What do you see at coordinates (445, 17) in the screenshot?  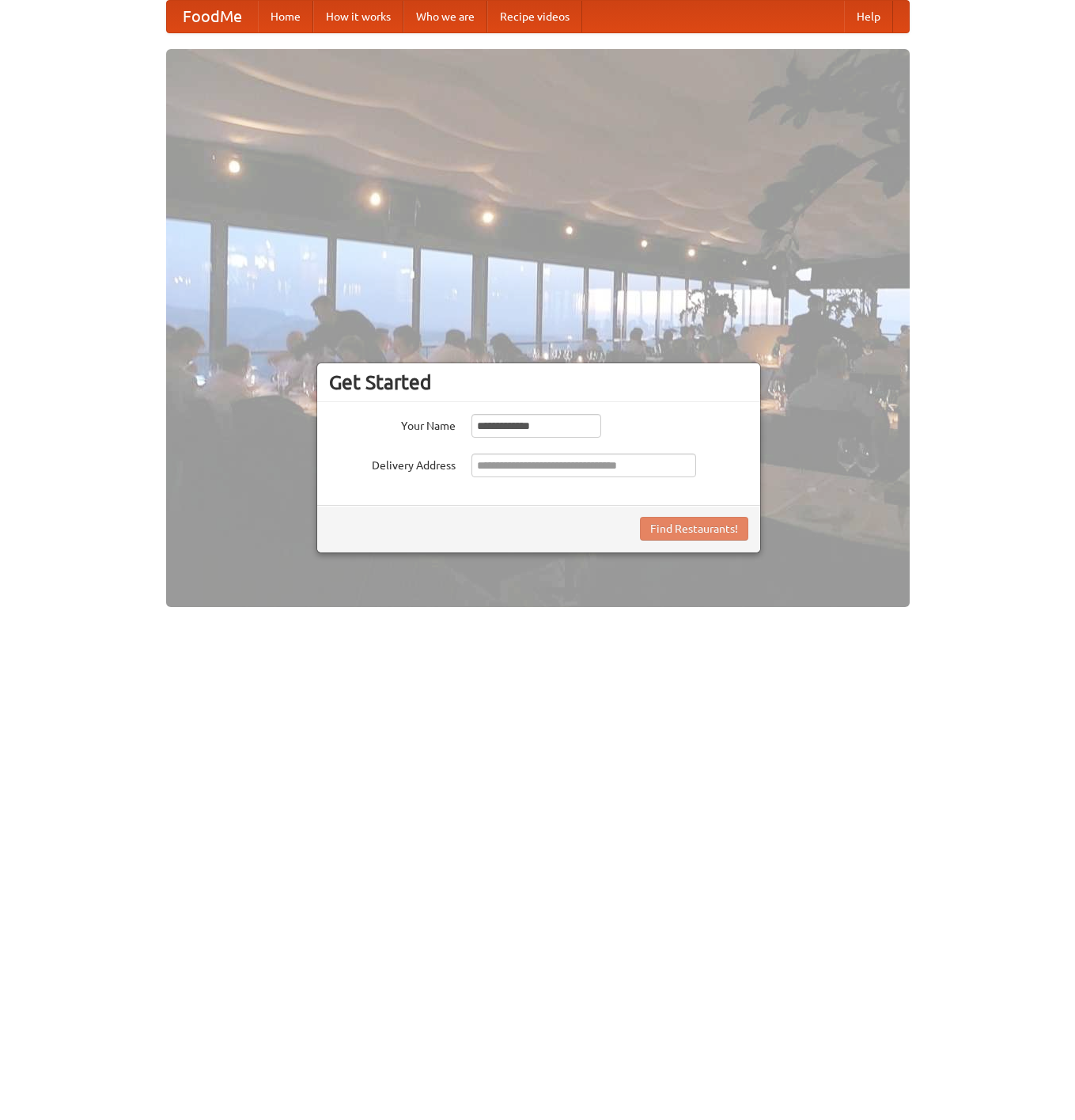 I see `a: Who we are` at bounding box center [445, 17].